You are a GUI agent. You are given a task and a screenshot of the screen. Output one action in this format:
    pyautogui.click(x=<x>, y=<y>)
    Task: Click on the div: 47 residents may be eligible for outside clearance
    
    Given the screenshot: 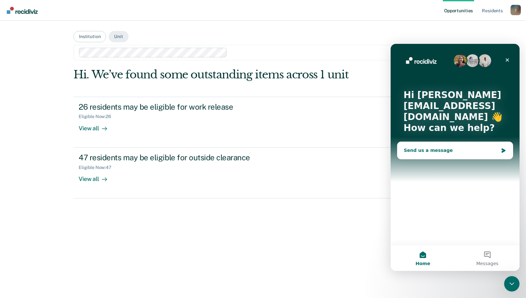 What is the action you would take?
    pyautogui.click(x=192, y=157)
    